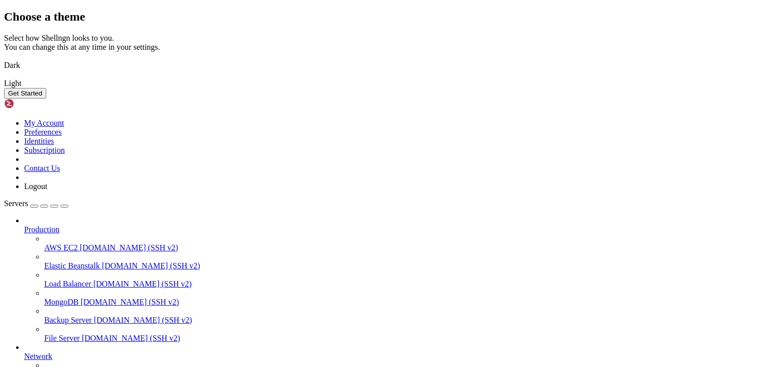  What do you see at coordinates (38, 356) in the screenshot?
I see `span: Network` at bounding box center [38, 356].